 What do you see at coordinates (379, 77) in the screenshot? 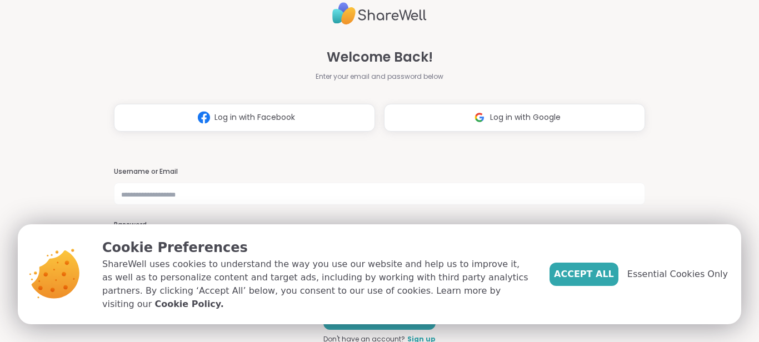
I see `span: Enter your email and password below` at bounding box center [379, 77].